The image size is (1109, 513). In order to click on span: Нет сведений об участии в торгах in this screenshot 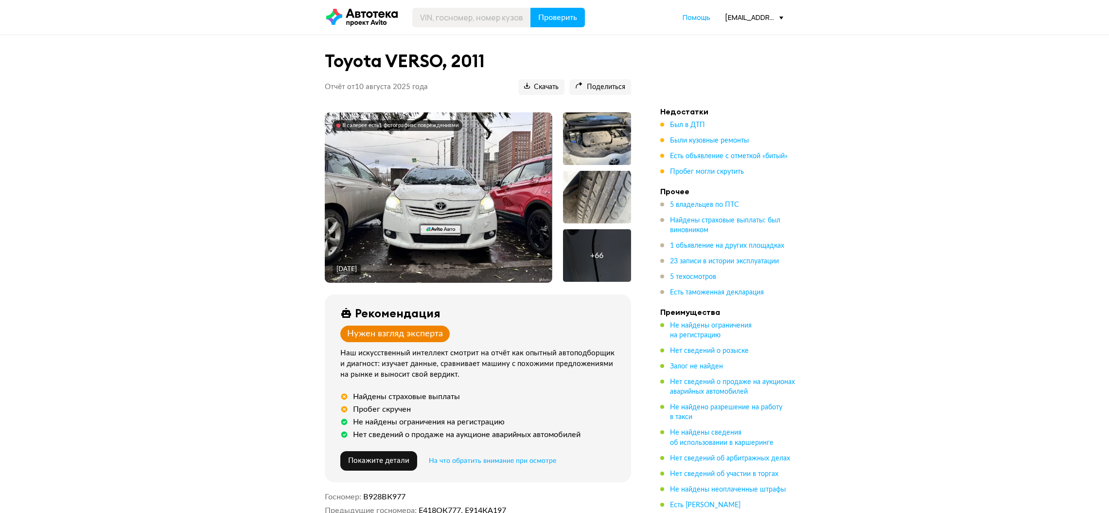, I will do `click(724, 474)`.